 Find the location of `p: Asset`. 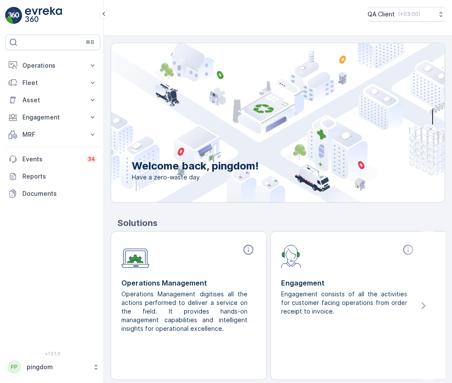

p: Asset is located at coordinates (53, 100).